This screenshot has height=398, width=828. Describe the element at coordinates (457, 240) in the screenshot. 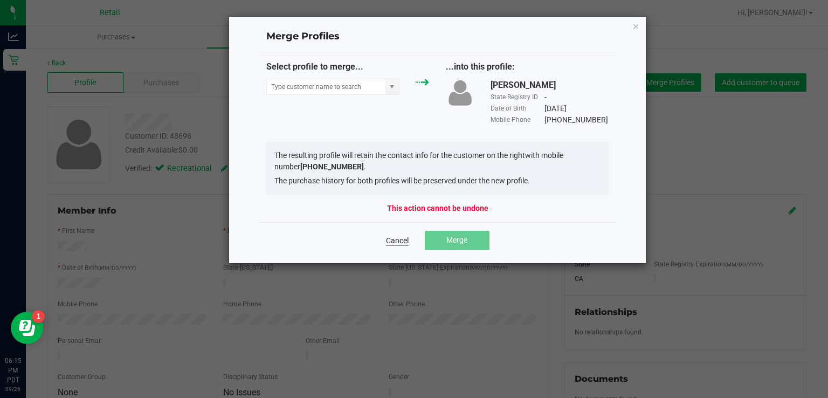

I see `button: Merge` at that location.